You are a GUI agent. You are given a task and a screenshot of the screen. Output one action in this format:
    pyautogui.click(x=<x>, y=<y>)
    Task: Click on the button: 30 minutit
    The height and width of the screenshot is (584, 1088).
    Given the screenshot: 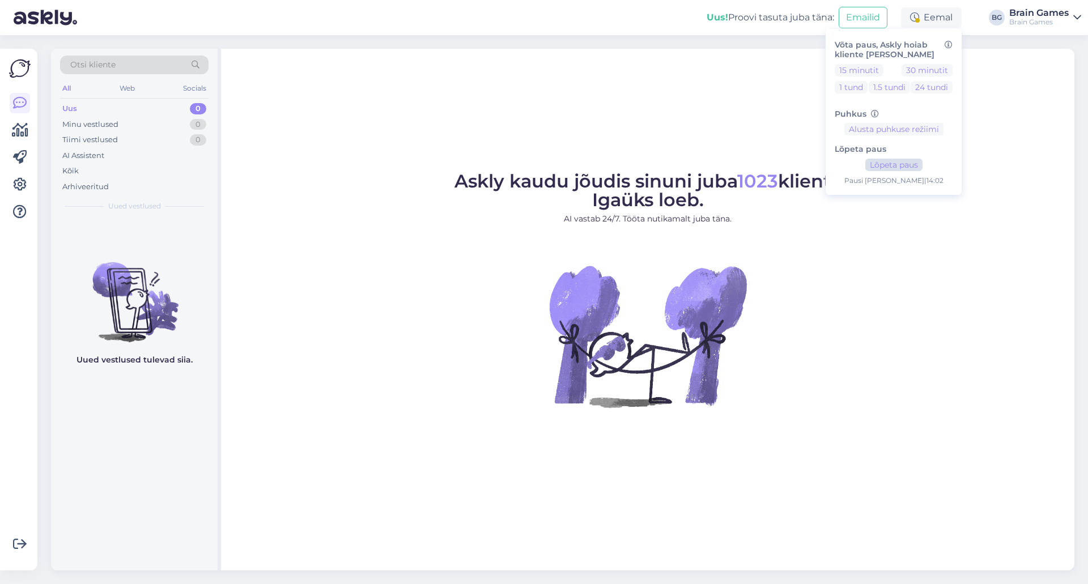 What is the action you would take?
    pyautogui.click(x=927, y=70)
    